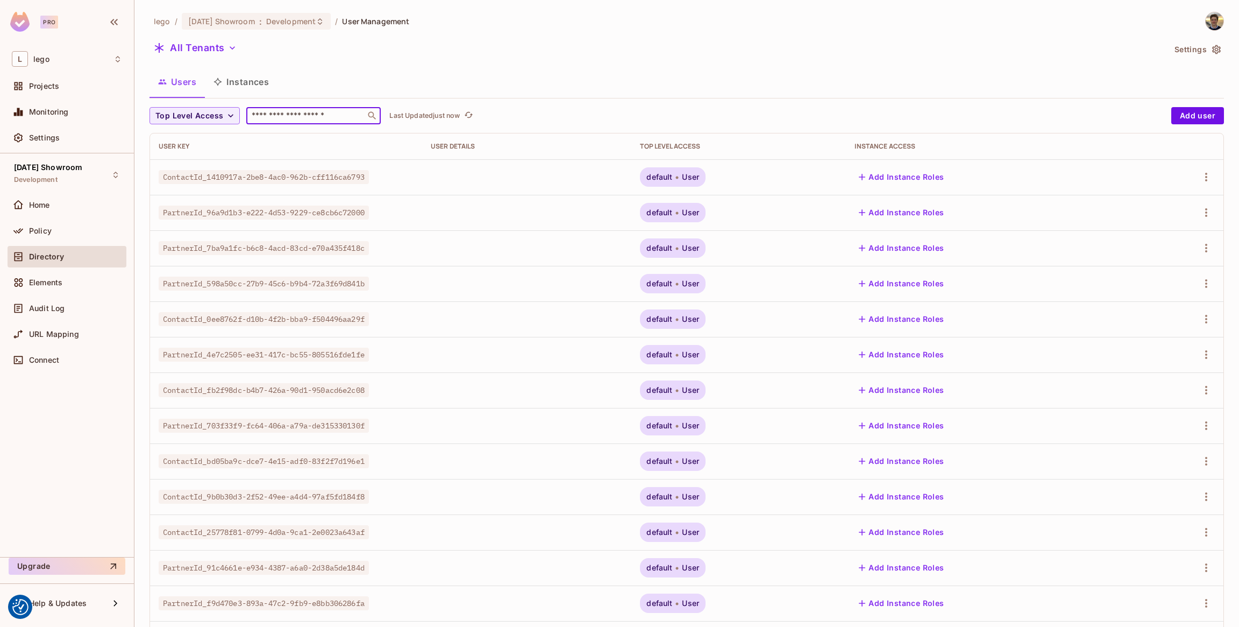  What do you see at coordinates (49, 112) in the screenshot?
I see `span: Monitoring` at bounding box center [49, 112].